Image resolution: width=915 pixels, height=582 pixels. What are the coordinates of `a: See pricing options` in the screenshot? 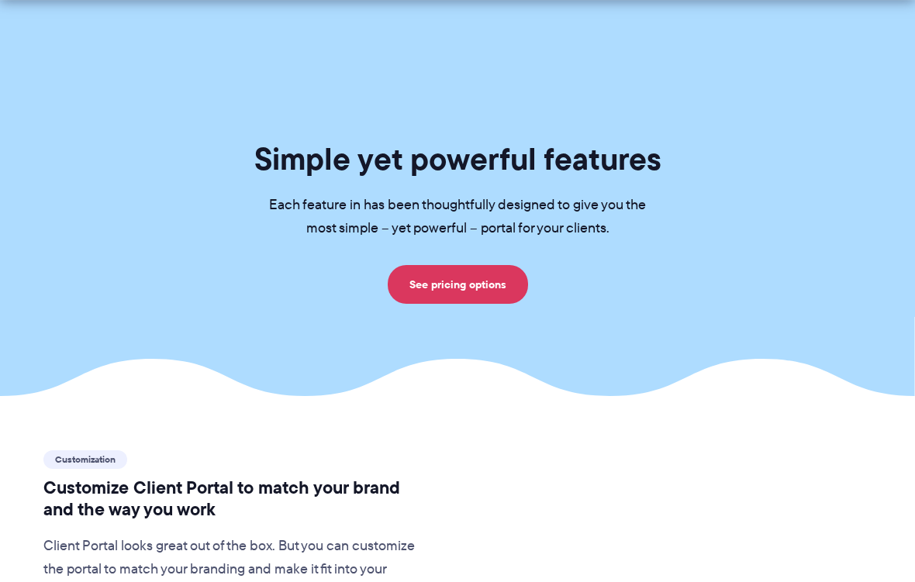 It's located at (457, 284).